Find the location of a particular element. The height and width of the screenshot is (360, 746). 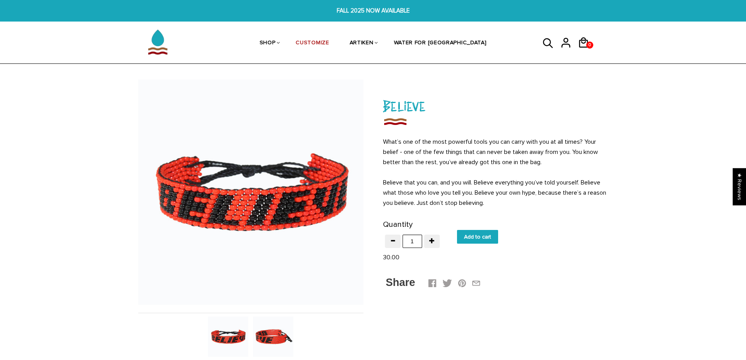

span: 0 is located at coordinates (590, 45).